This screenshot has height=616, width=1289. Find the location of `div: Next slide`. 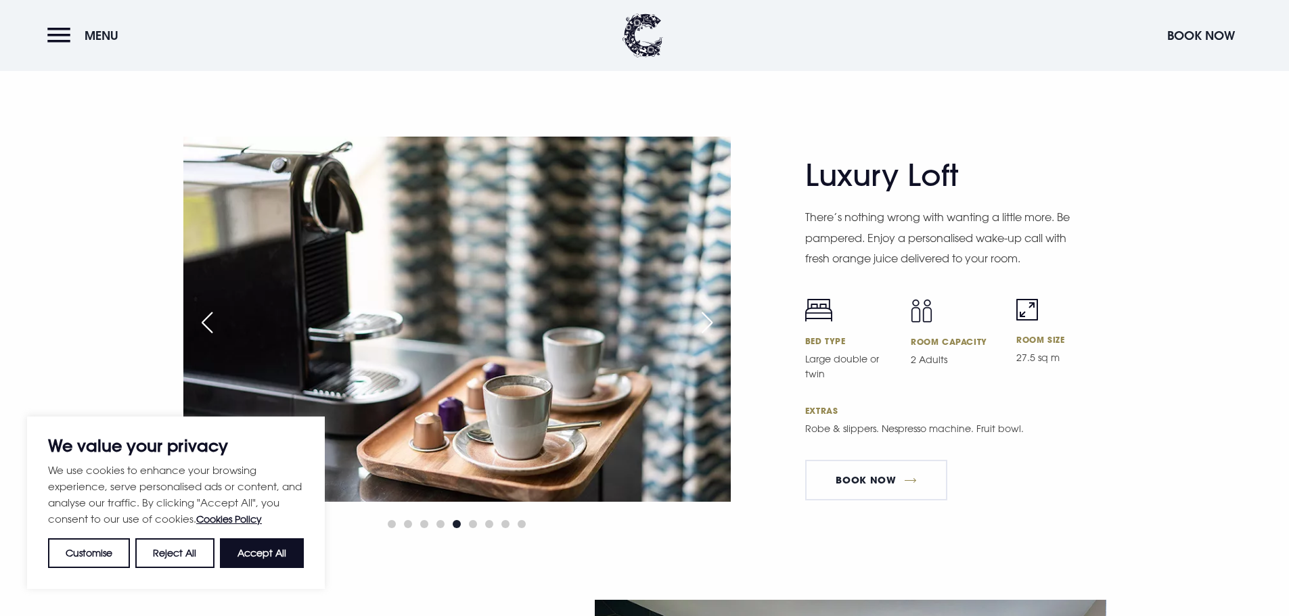

div: Next slide is located at coordinates (707, 323).